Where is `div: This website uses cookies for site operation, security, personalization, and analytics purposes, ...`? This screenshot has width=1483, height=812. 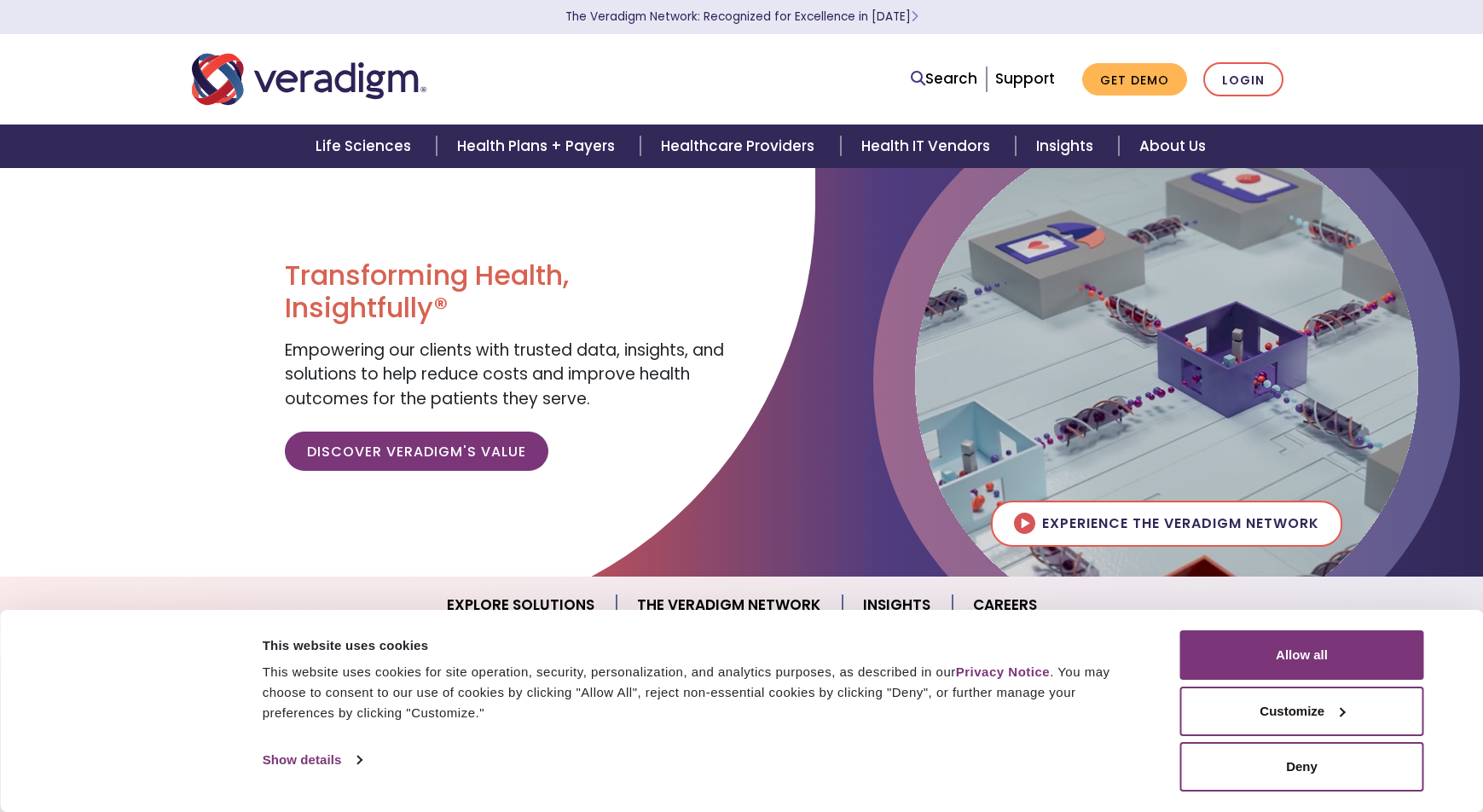 div: This website uses cookies for site operation, security, personalization, and analytics purposes, ... is located at coordinates (702, 693).